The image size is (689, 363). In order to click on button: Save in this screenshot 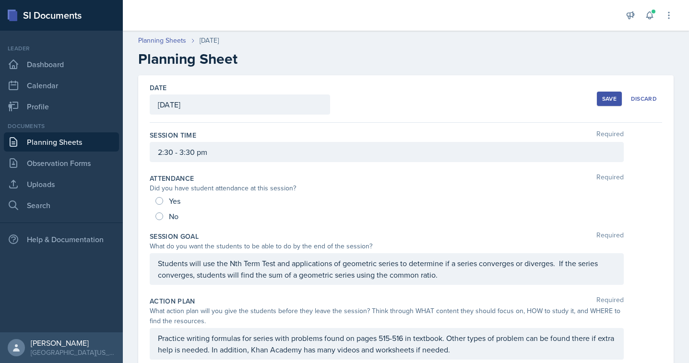, I will do `click(610, 99)`.